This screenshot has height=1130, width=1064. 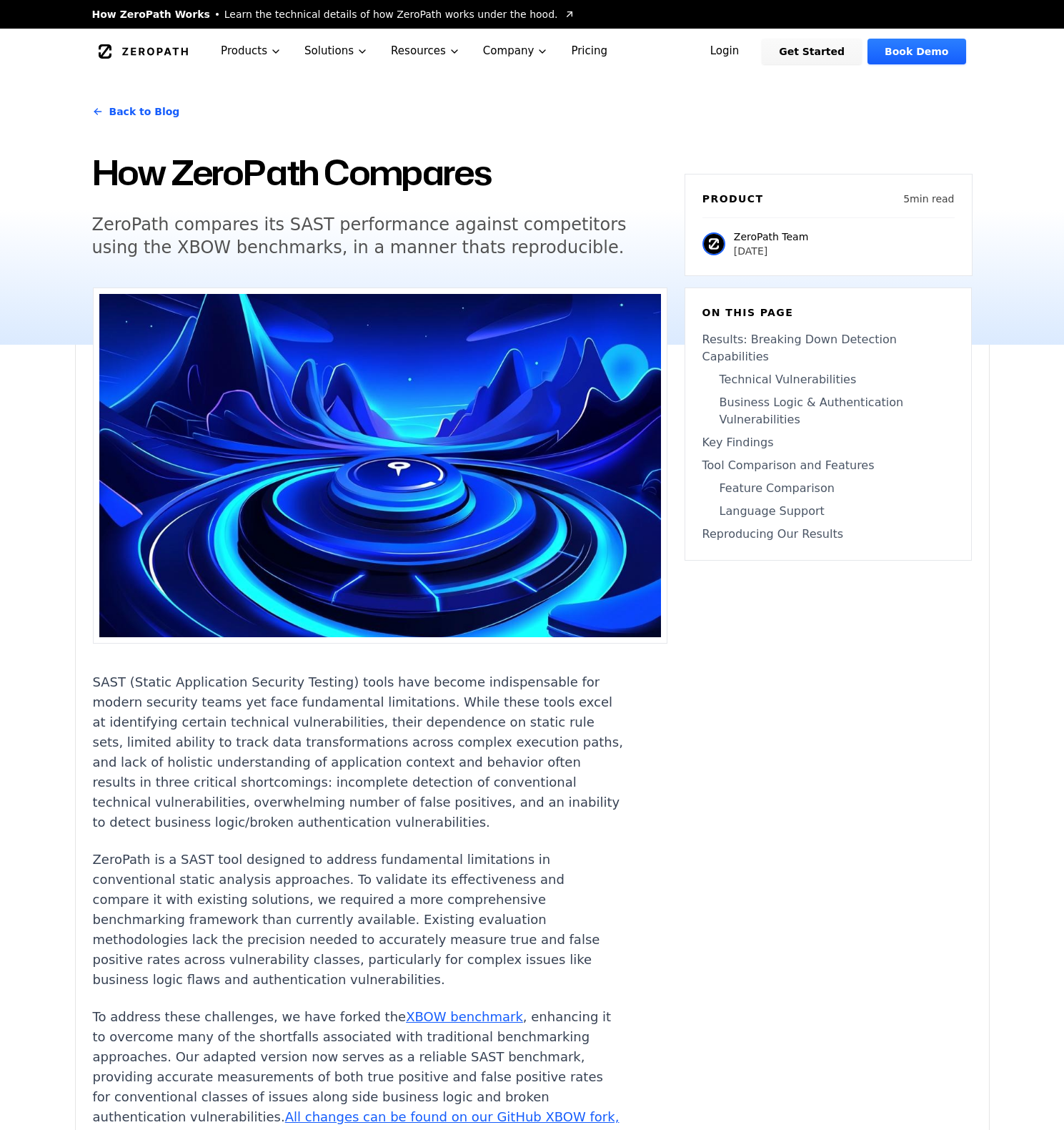 I want to click on h1: How ZeroPath Compares, so click(x=380, y=173).